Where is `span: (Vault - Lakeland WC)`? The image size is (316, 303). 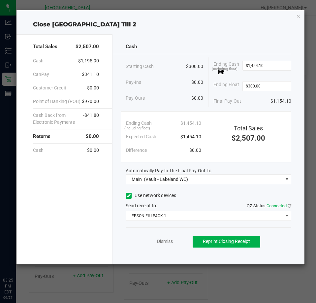
span: (Vault - Lakeland WC) is located at coordinates (166, 179).